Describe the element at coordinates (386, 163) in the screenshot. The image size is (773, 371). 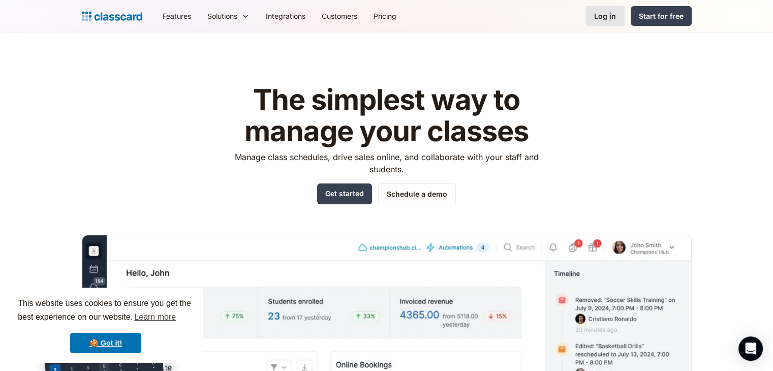
I see `p: Manage class schedules, drive sales online, and collaborate with your staff and students.` at that location.